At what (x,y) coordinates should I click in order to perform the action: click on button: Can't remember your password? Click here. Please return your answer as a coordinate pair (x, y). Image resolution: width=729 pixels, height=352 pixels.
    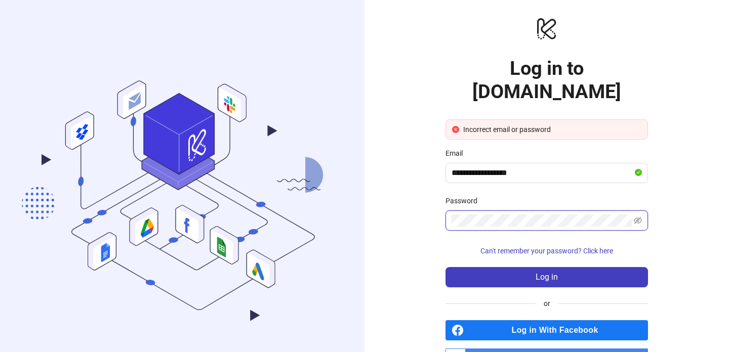
    Looking at the image, I should click on (547, 251).